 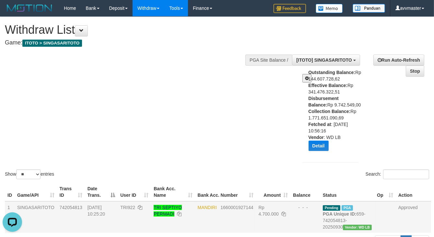 What do you see at coordinates (324, 102) in the screenshot?
I see `b: Disbursement Balance:` at bounding box center [324, 102].